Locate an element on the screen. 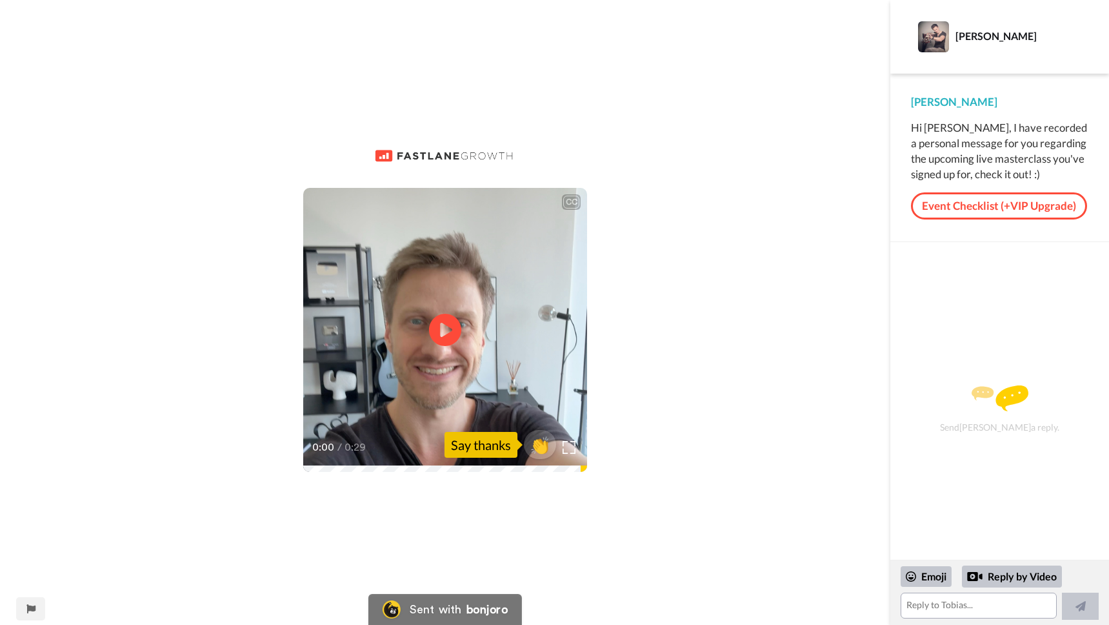  img: b0c6b57a-fdec-4f7e-9c9a-973854297519 is located at coordinates (445, 156).